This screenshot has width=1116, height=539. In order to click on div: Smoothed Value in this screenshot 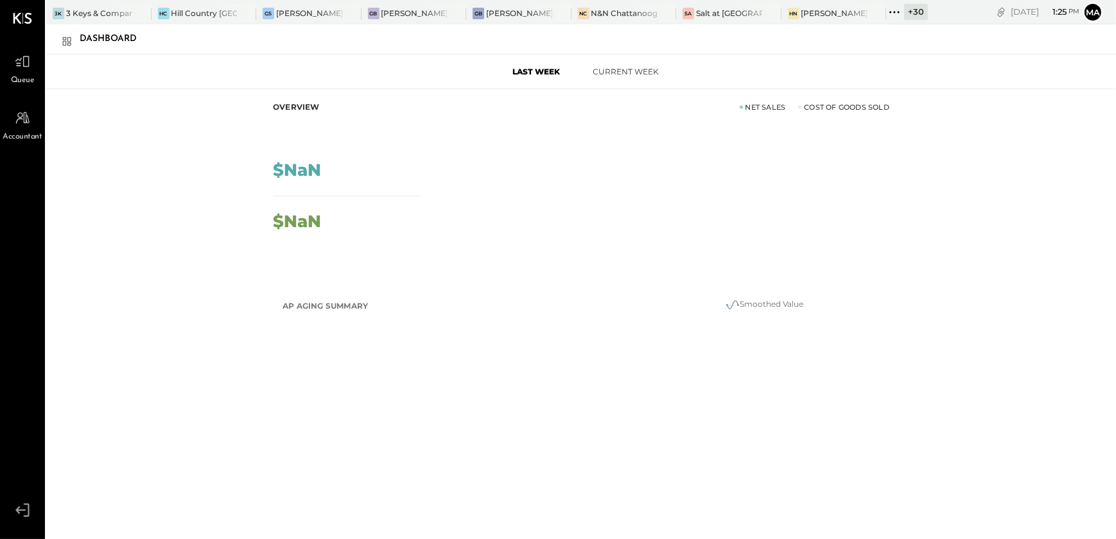, I will do `click(764, 305)`.